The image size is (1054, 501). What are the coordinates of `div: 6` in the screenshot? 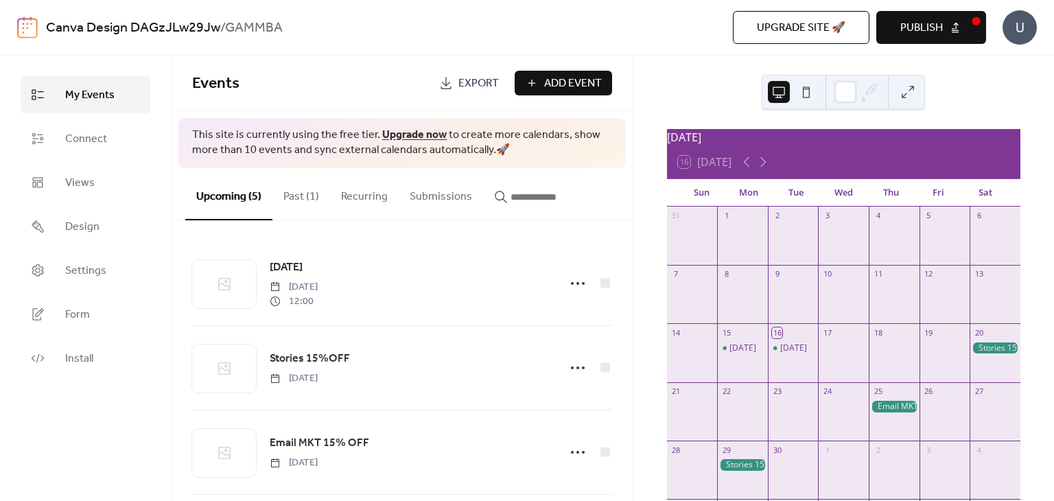 It's located at (978, 215).